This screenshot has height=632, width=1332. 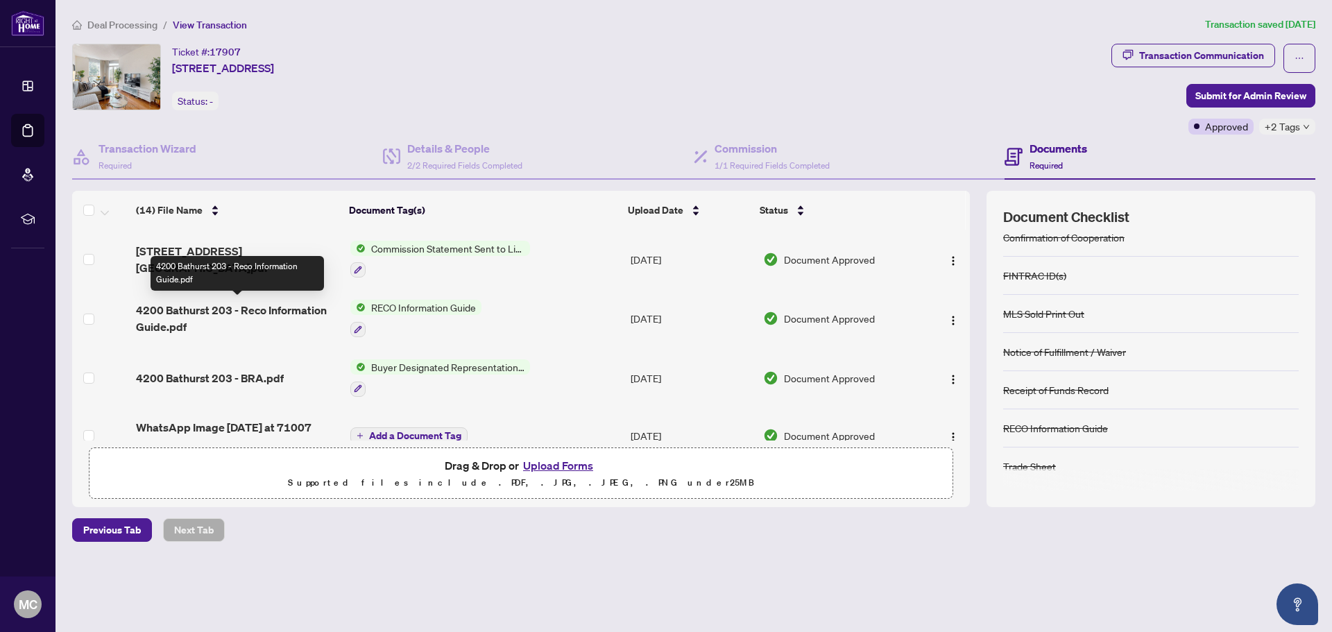 What do you see at coordinates (112, 530) in the screenshot?
I see `span: Previous Tab` at bounding box center [112, 530].